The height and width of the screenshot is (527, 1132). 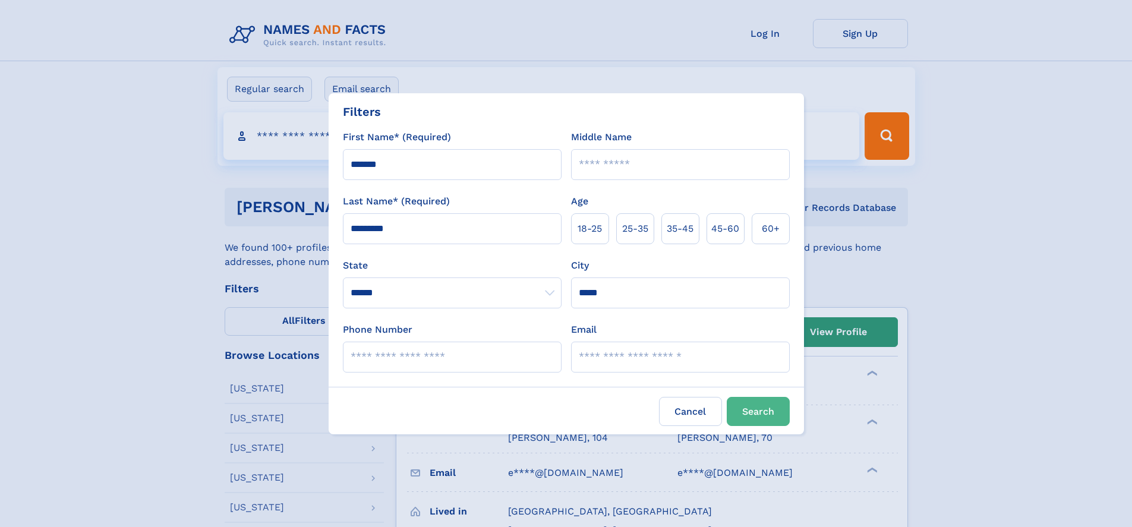 What do you see at coordinates (396, 201) in the screenshot?
I see `label: Last Name* (Required)` at bounding box center [396, 201].